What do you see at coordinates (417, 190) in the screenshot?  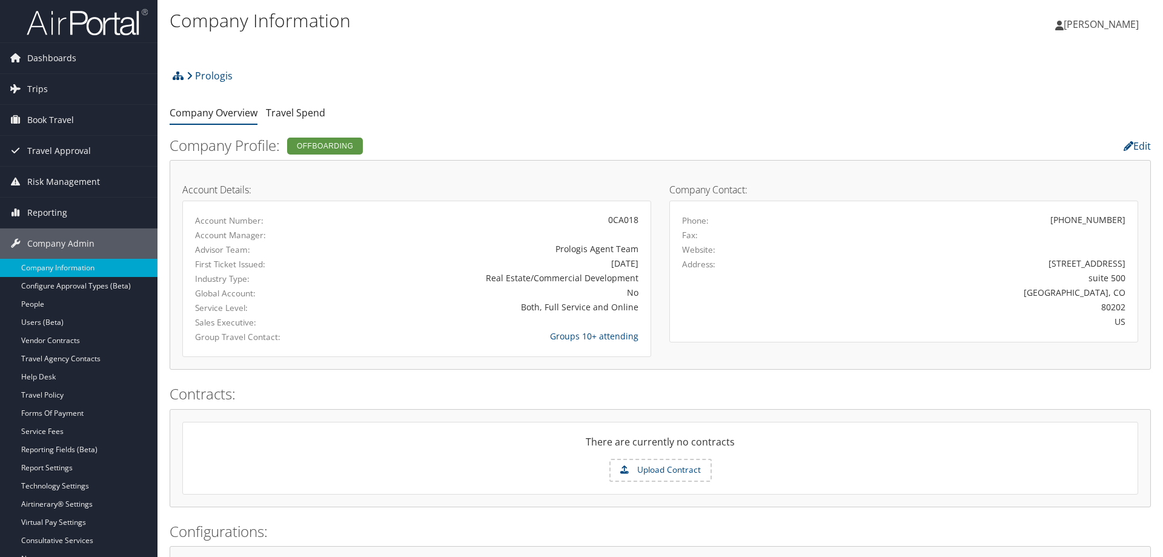 I see `h4: Account Details:` at bounding box center [417, 190].